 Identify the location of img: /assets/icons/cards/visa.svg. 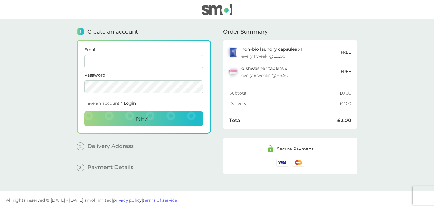
(282, 162).